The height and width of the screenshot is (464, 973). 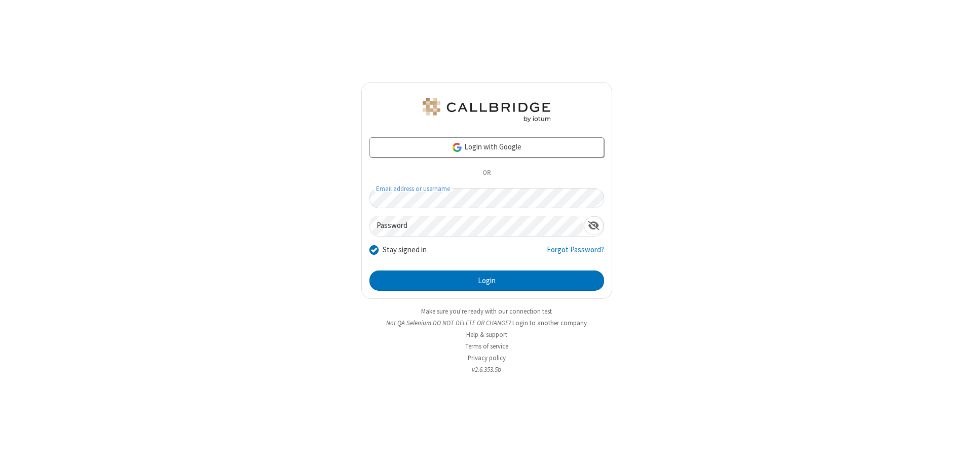 What do you see at coordinates (404, 250) in the screenshot?
I see `label: Stay signed in` at bounding box center [404, 250].